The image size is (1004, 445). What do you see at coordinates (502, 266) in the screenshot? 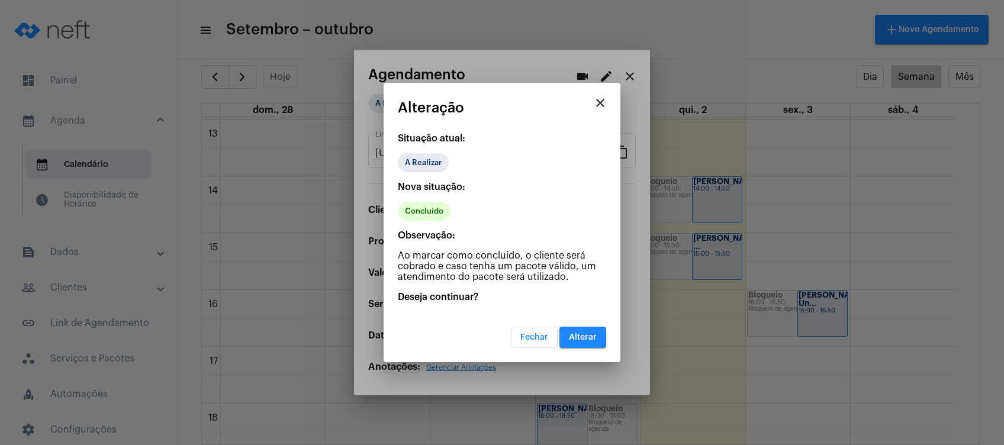
I see `p: Ao marcar como concluído, o cliente será cobrado e caso tenha um pacote válido, um atendimento do...` at bounding box center [502, 266].